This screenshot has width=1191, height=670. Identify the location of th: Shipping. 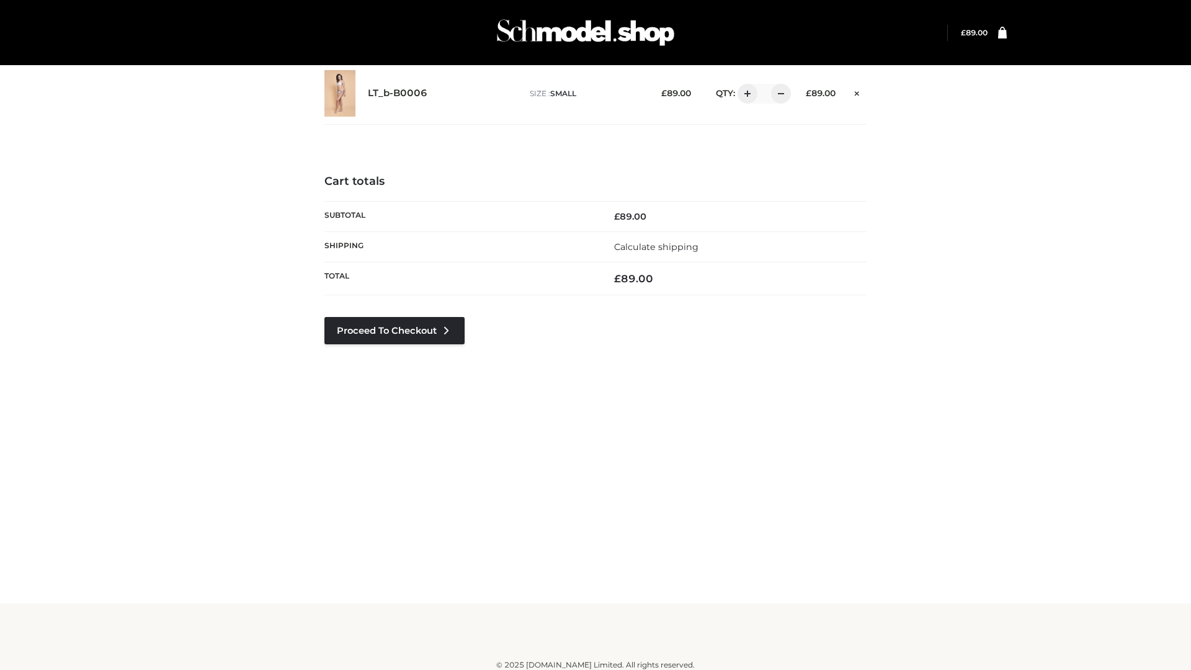
(460, 246).